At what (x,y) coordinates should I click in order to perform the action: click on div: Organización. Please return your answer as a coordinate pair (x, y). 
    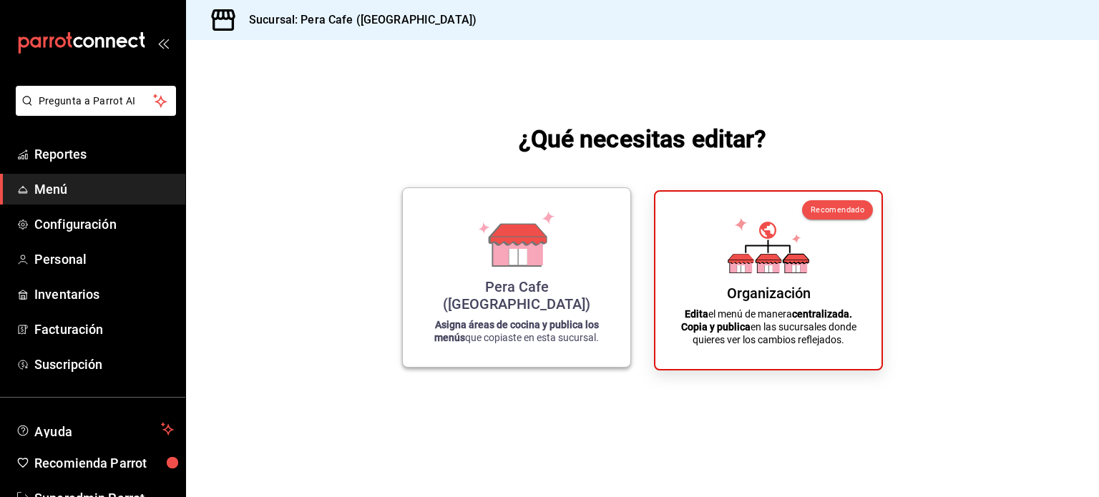
    Looking at the image, I should click on (768, 293).